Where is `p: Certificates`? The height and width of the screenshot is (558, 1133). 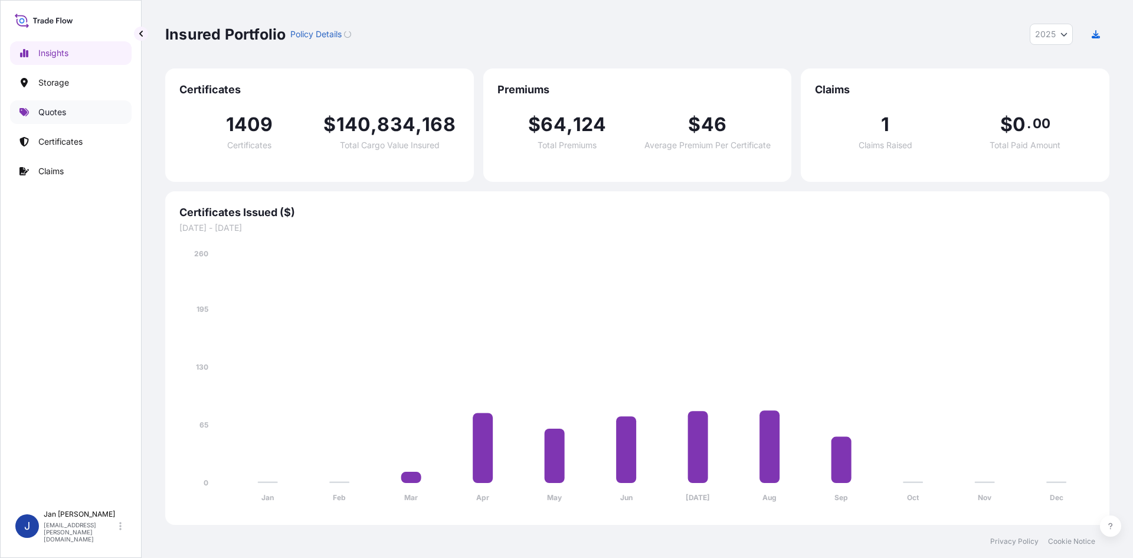 p: Certificates is located at coordinates (60, 142).